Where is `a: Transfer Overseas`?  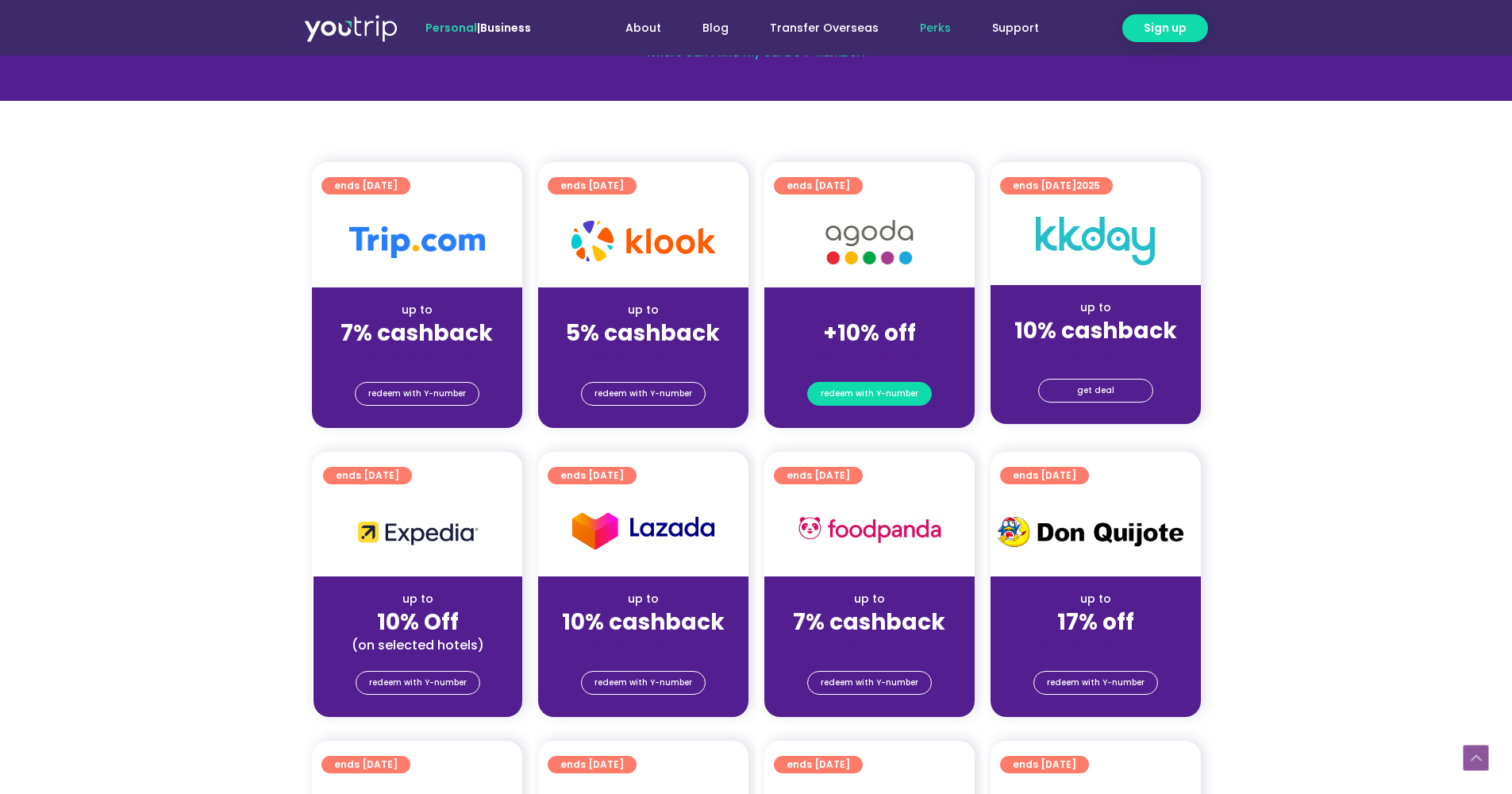
a: Transfer Overseas is located at coordinates (824, 27).